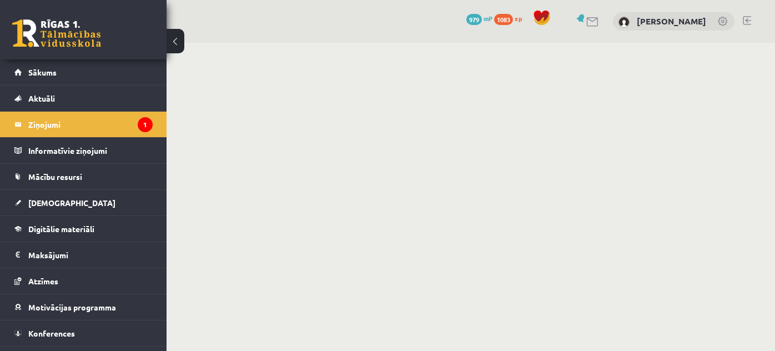 This screenshot has height=351, width=775. What do you see at coordinates (518, 18) in the screenshot?
I see `span: xp` at bounding box center [518, 18].